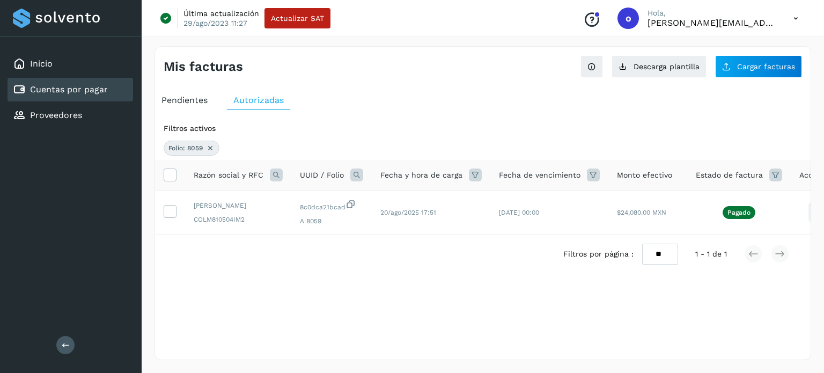 This screenshot has height=373, width=824. I want to click on span: Autorizadas, so click(259, 100).